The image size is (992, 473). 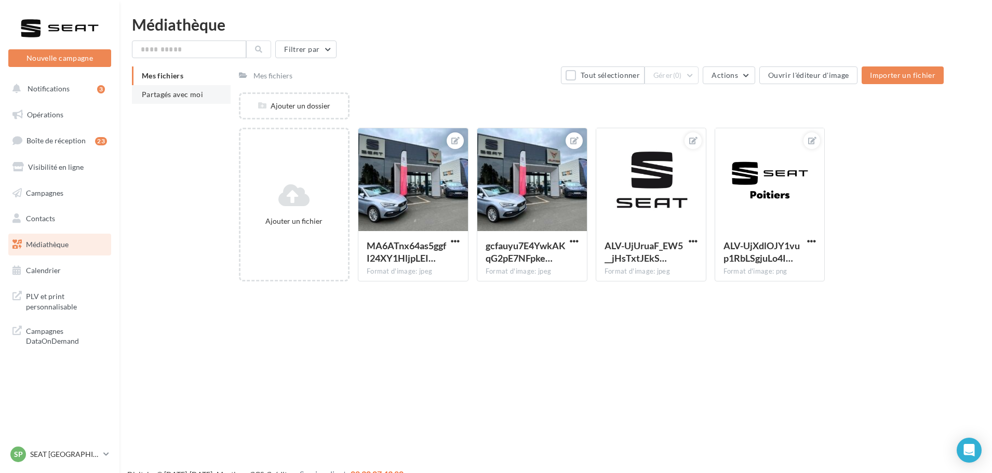 I want to click on span: Campagnes DataOnDemand, so click(x=66, y=335).